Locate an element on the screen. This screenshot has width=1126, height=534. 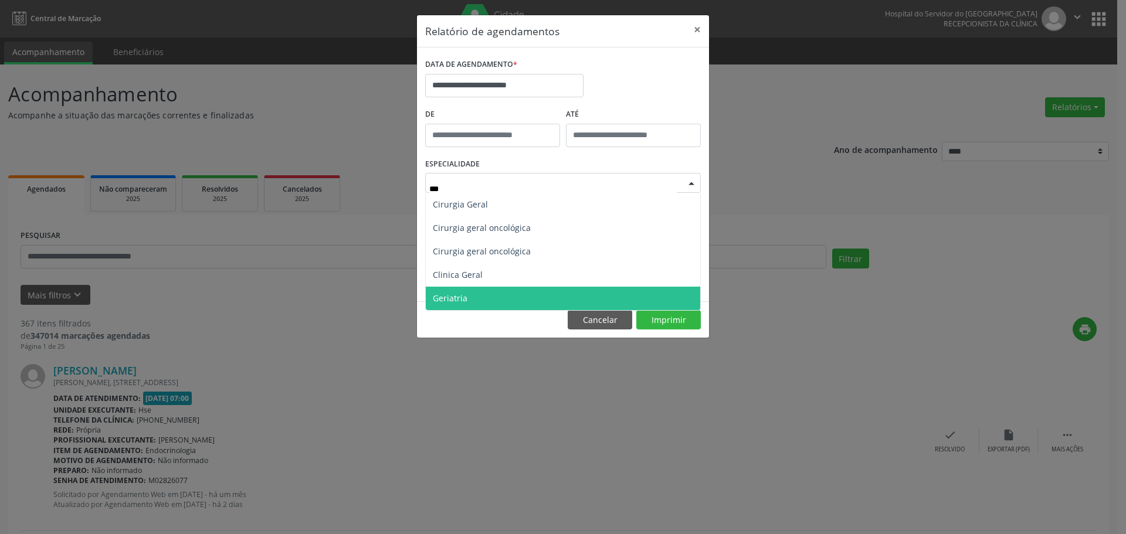
span: Geriatria is located at coordinates (450, 298).